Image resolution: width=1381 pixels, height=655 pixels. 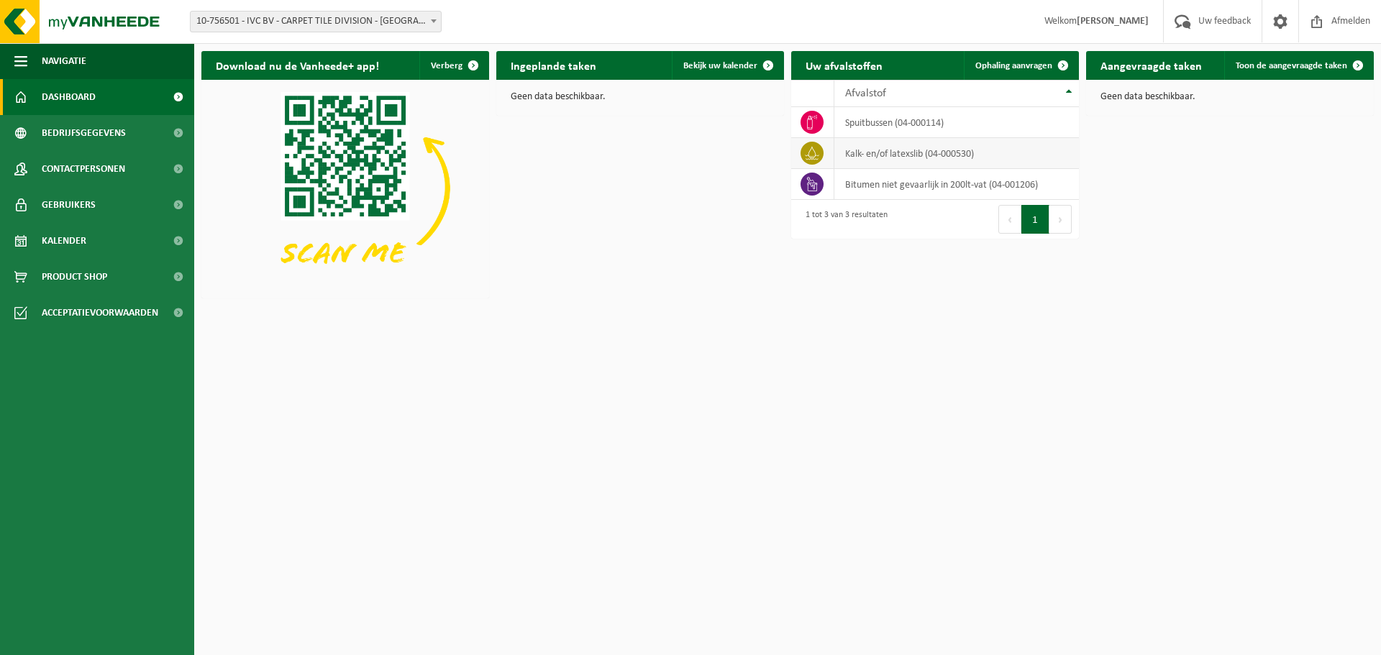 I want to click on a: Toon de aangevraagde taken, so click(x=1298, y=65).